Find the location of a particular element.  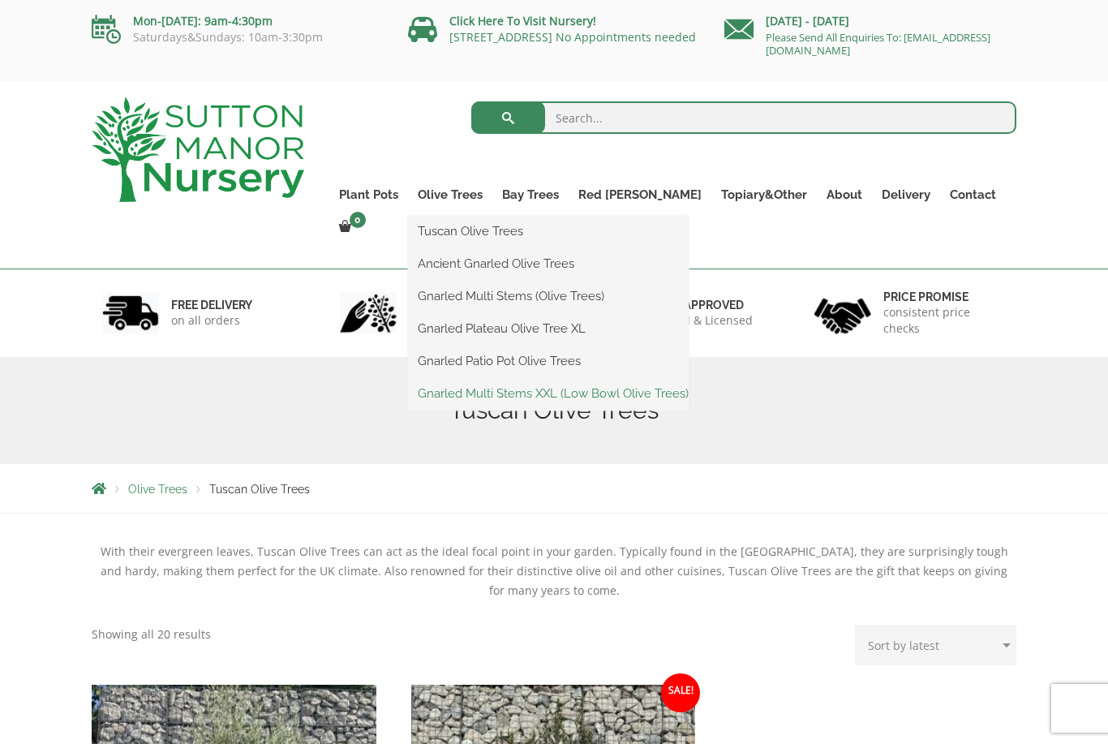

a: Gnarled Multi Stems (Olive Trees) is located at coordinates (548, 296).